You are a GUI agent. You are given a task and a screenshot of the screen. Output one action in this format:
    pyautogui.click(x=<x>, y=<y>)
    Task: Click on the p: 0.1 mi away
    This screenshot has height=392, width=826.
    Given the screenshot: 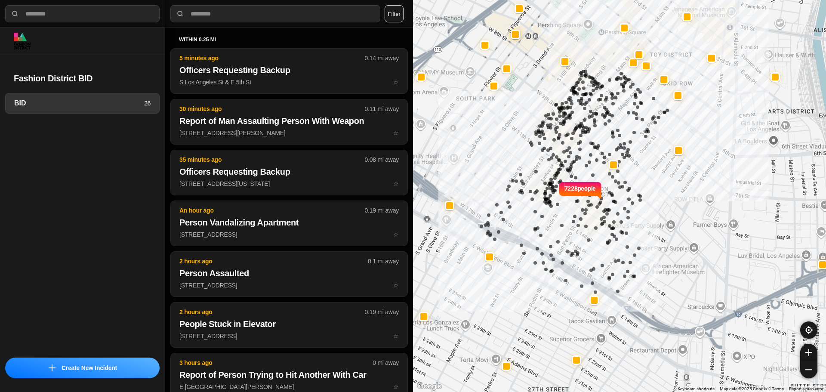 What is the action you would take?
    pyautogui.click(x=383, y=261)
    